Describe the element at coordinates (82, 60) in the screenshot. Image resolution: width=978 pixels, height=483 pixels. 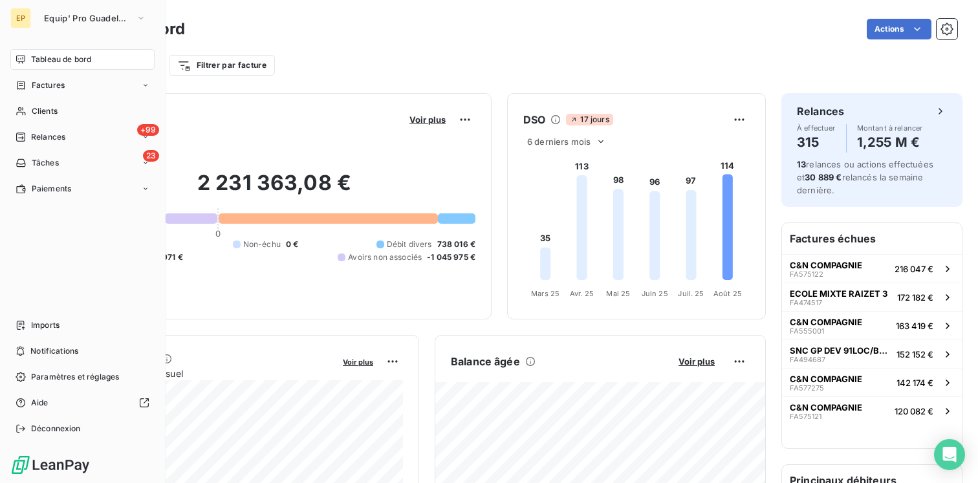
I see `a: Tableau de bord` at that location.